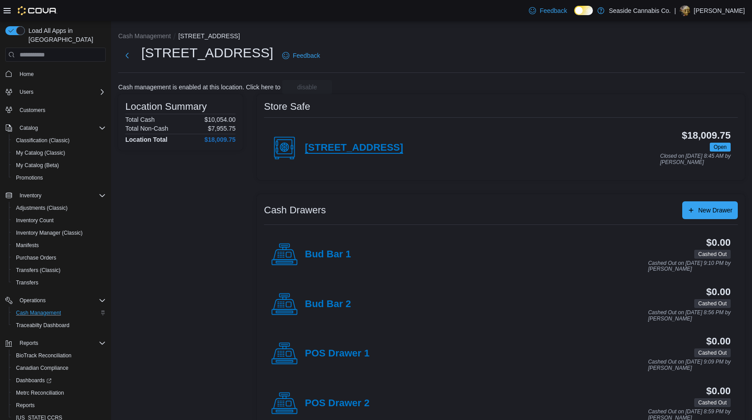  I want to click on a: Promotions, so click(29, 178).